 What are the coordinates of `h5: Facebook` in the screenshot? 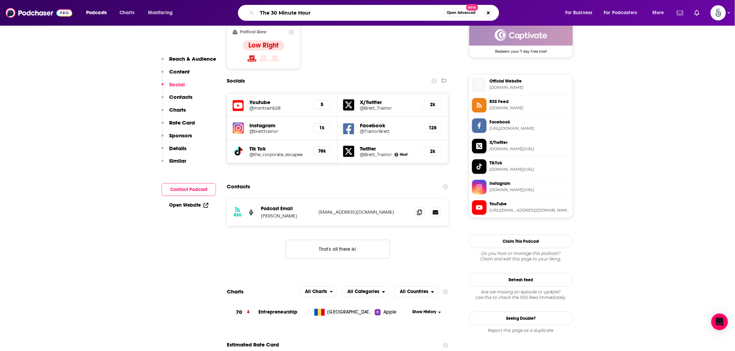 It's located at (389, 125).